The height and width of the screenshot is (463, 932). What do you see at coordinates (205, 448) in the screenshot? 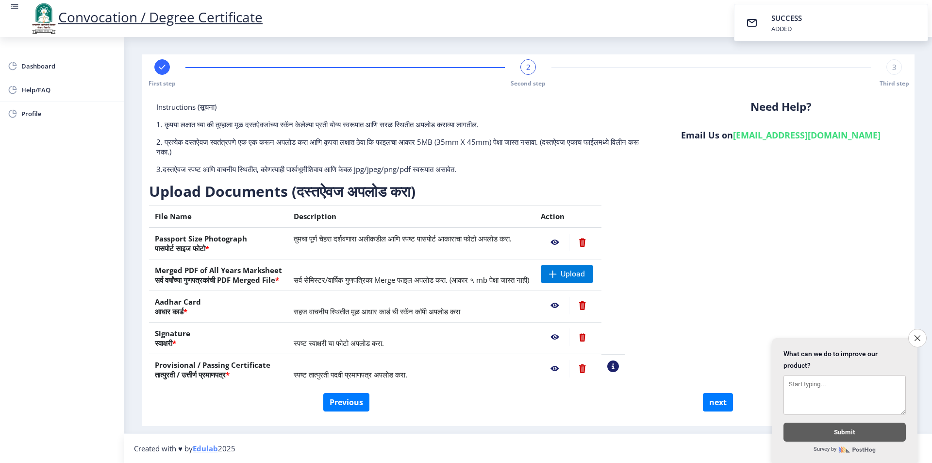
I see `a: Edulab` at bounding box center [205, 448].